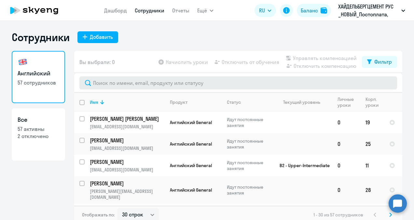  Describe the element at coordinates (181, 10) in the screenshot. I see `a: Отчеты` at that location.